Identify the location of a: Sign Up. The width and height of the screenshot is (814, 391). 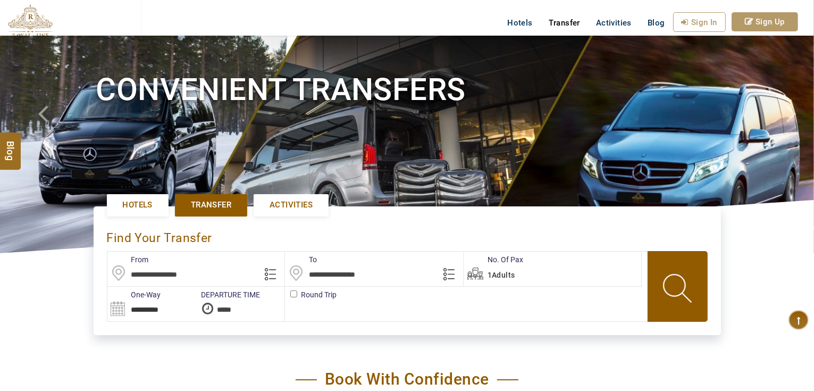
(764, 22).